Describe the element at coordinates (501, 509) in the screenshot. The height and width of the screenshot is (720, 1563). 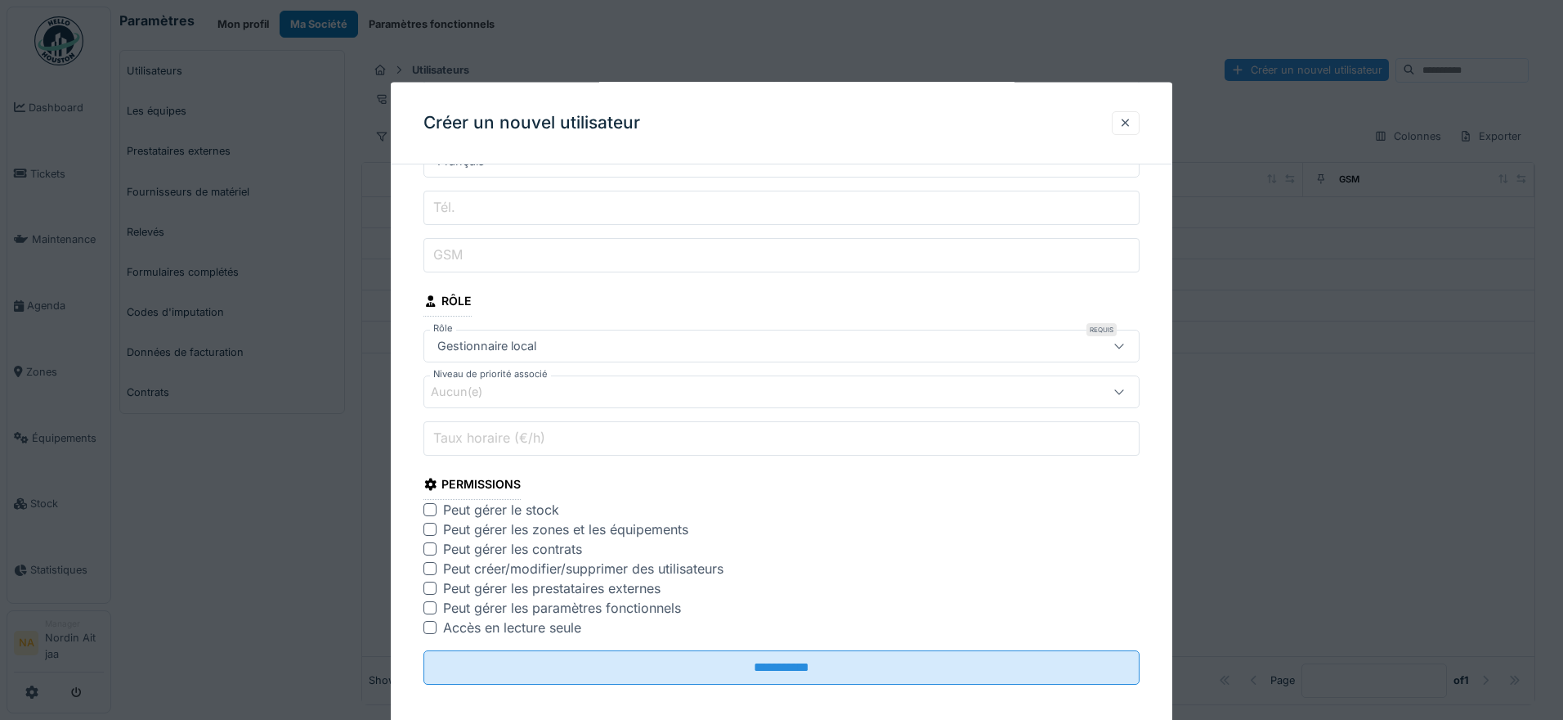
I see `div: Peut gérer le stock` at that location.